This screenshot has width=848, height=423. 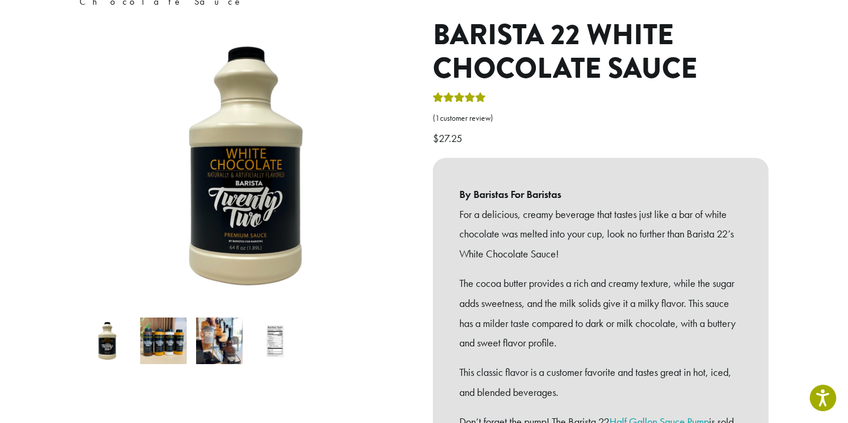 What do you see at coordinates (107, 340) in the screenshot?
I see `img: Barista 22 White Chocolate Sauce` at bounding box center [107, 340].